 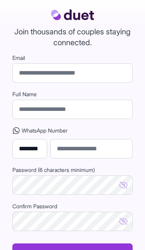 What do you see at coordinates (72, 94) in the screenshot?
I see `label: Full Name` at bounding box center [72, 94].